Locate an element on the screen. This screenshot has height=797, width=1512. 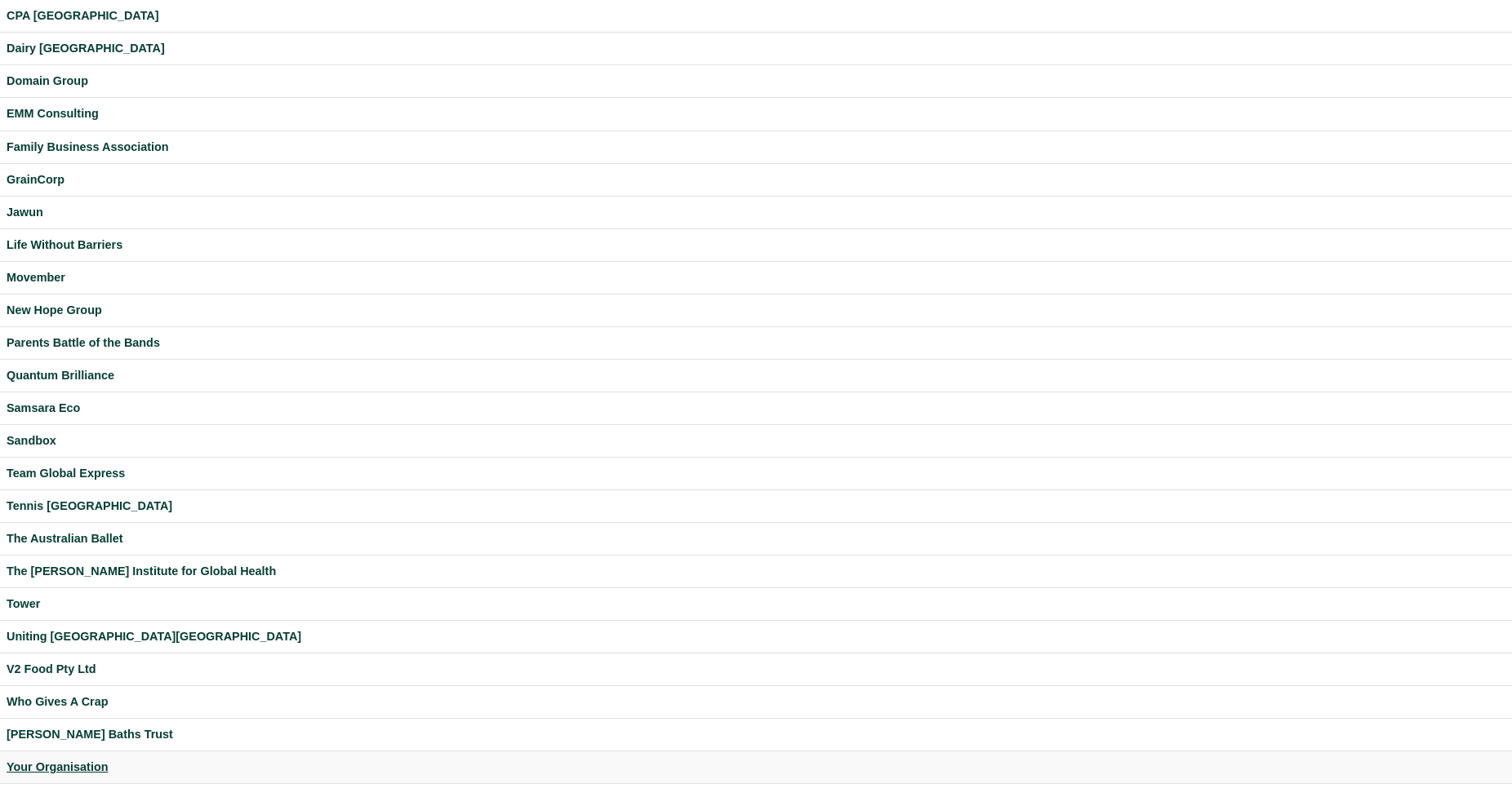
a: New Hope Group is located at coordinates (756, 310).